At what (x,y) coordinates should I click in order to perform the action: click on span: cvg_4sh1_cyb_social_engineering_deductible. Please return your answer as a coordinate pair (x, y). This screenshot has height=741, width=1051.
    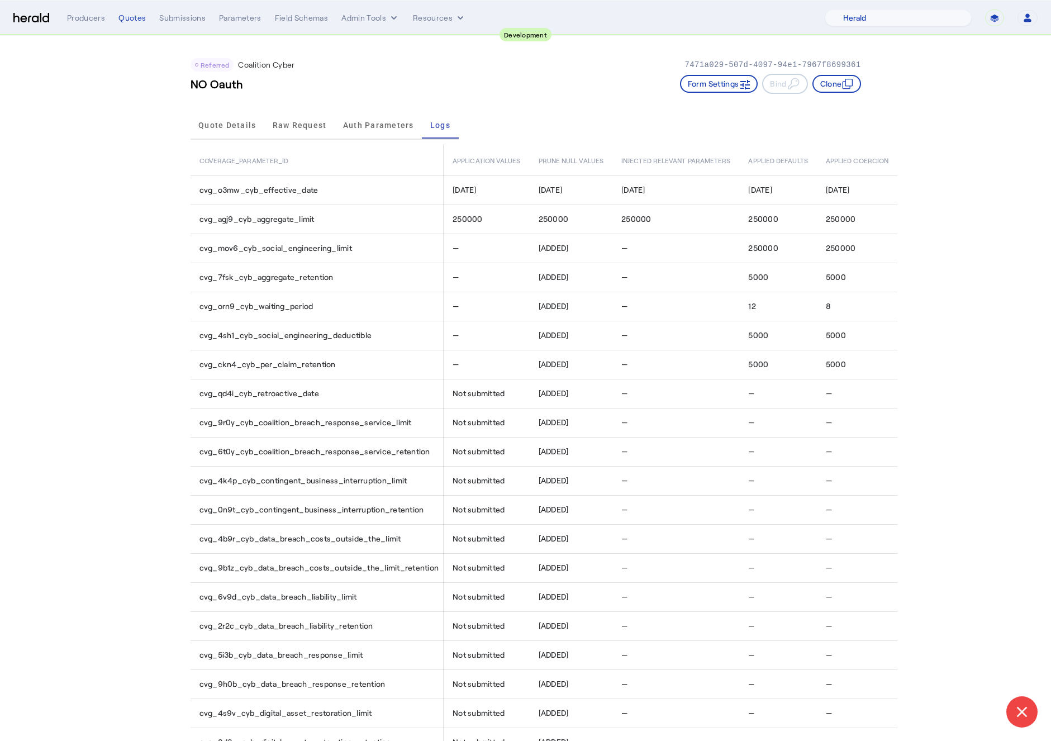
    Looking at the image, I should click on (285, 335).